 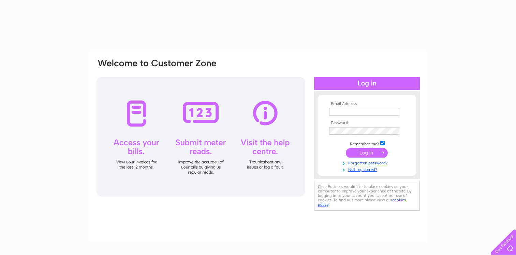 What do you see at coordinates (367, 143) in the screenshot?
I see `td: Remember me?` at bounding box center [367, 143].